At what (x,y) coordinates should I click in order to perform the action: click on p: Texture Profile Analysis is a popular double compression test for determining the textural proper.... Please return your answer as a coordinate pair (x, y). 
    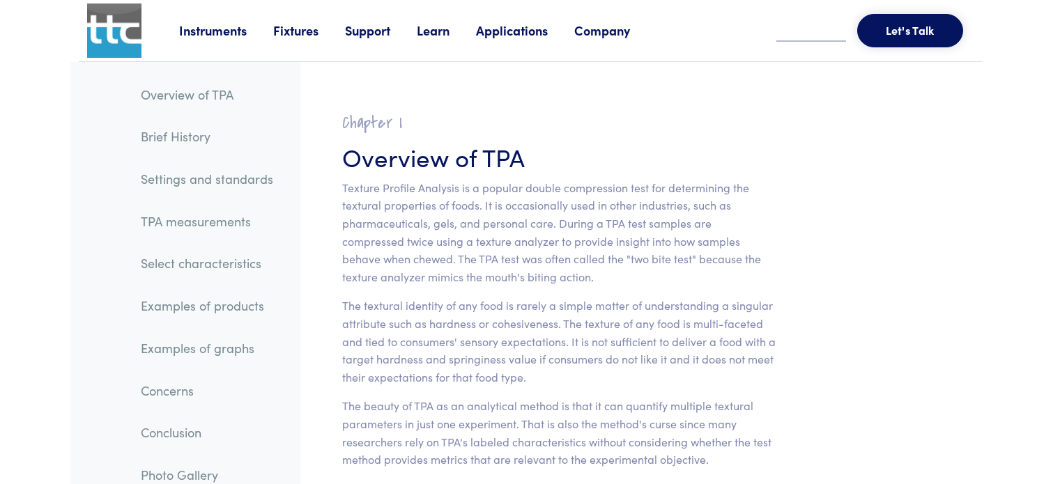
    Looking at the image, I should click on (559, 233).